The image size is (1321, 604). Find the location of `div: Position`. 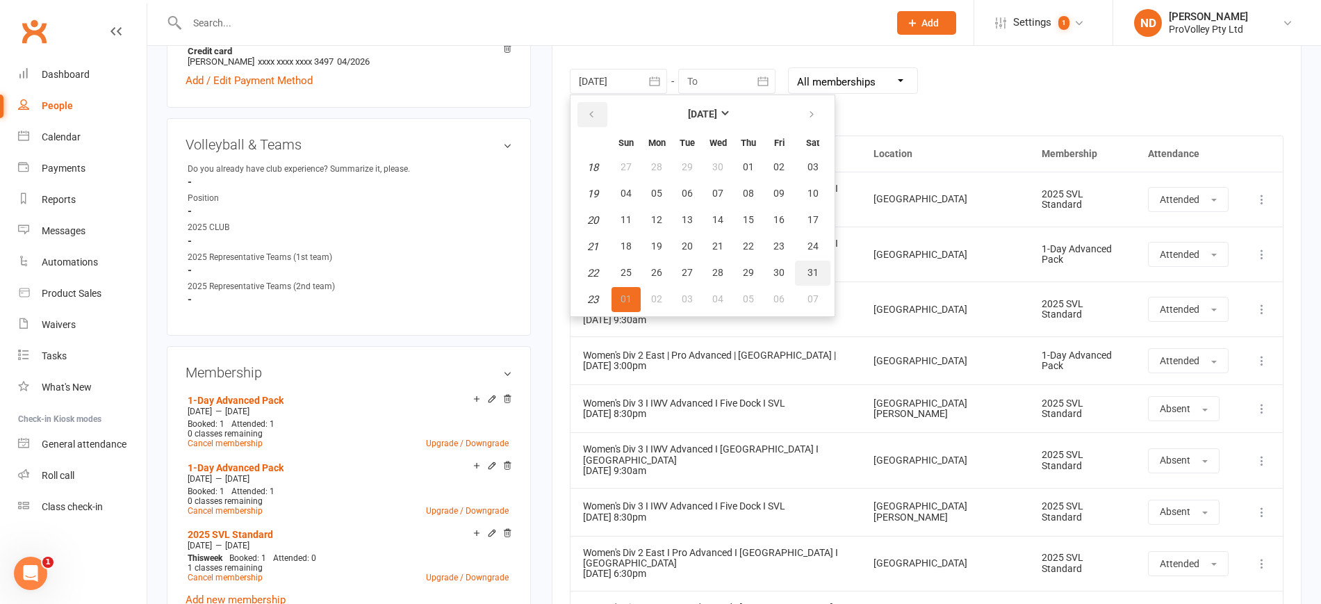

div: Position is located at coordinates (245, 198).